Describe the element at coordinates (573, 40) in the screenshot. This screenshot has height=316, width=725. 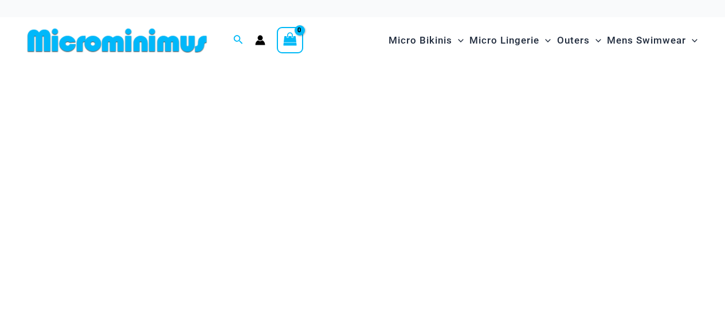
I see `span: Outers` at that location.